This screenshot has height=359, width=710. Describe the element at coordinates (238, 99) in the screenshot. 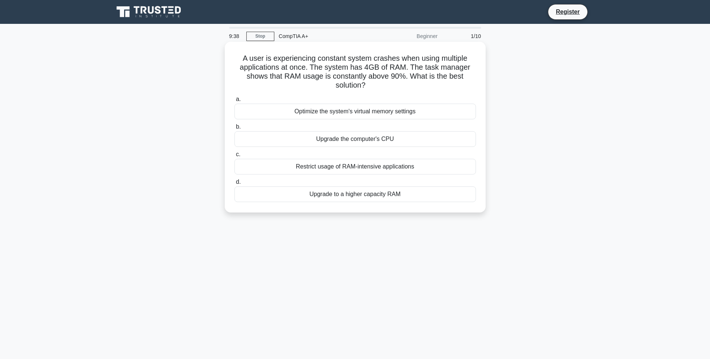

I see `span: a.` at that location.